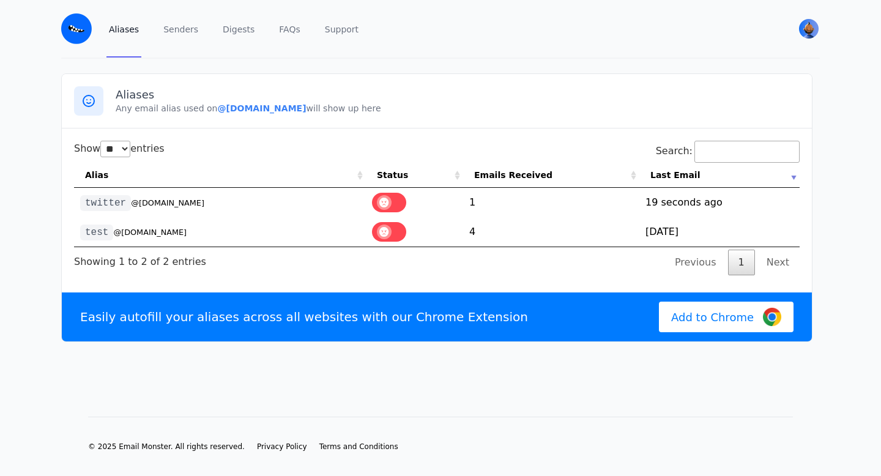 This screenshot has width=881, height=476. I want to click on a: Add to Chrome, so click(726, 317).